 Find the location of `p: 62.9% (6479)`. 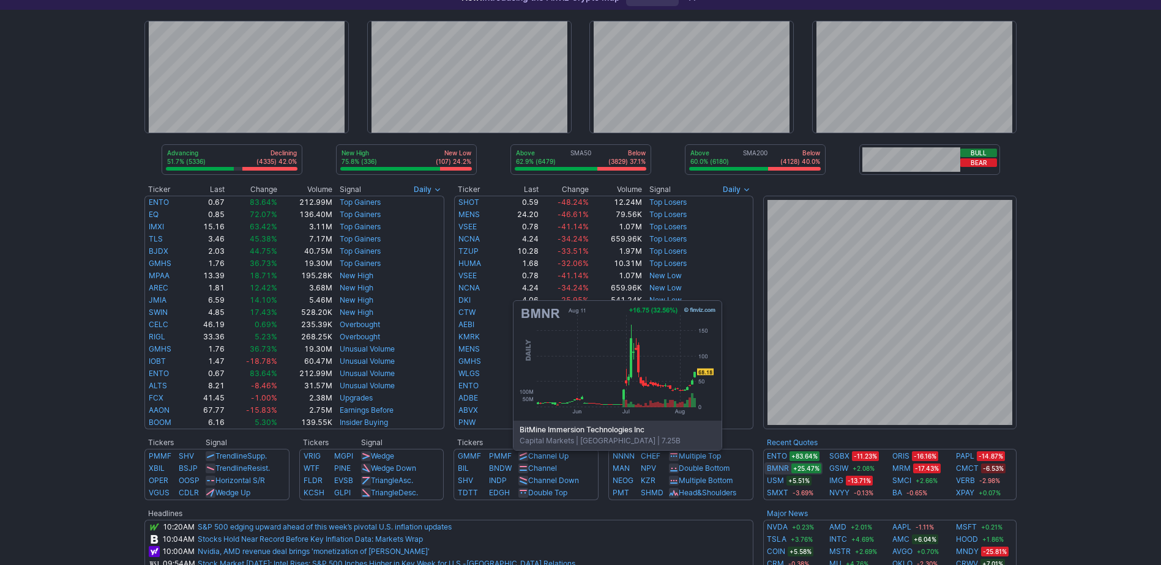

p: 62.9% (6479) is located at coordinates (535, 162).